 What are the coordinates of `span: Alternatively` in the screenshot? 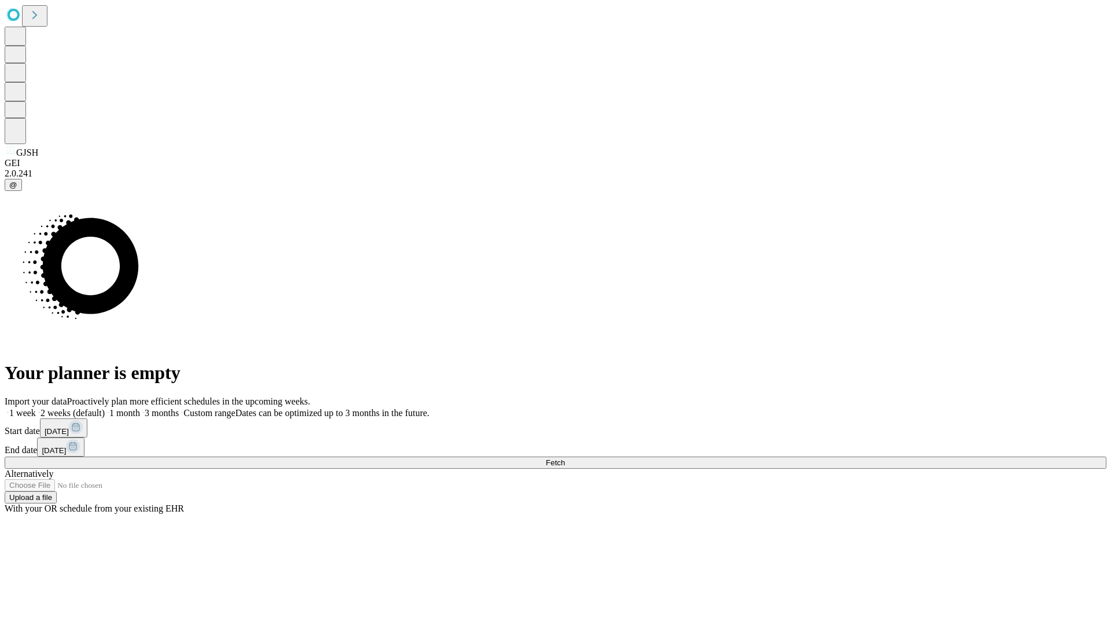 It's located at (29, 473).